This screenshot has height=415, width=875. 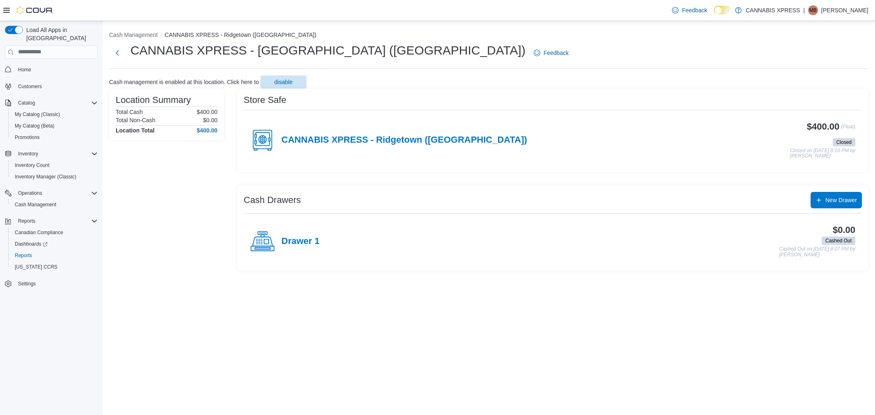 I want to click on button: Inventory Count, so click(x=55, y=165).